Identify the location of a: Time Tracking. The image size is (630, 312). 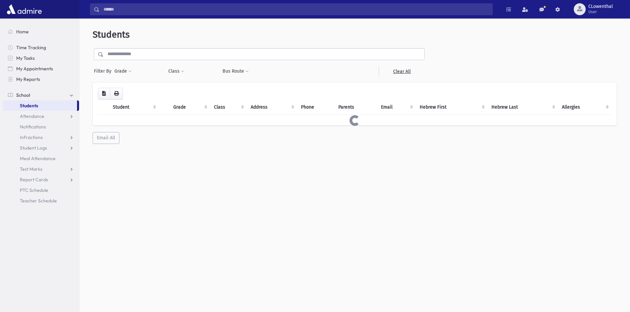
(41, 48).